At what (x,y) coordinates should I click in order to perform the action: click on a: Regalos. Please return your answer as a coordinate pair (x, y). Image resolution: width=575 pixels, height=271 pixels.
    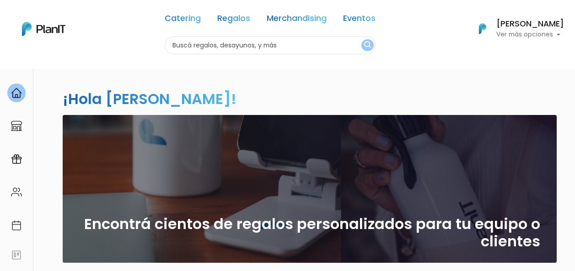
    Looking at the image, I should click on (234, 20).